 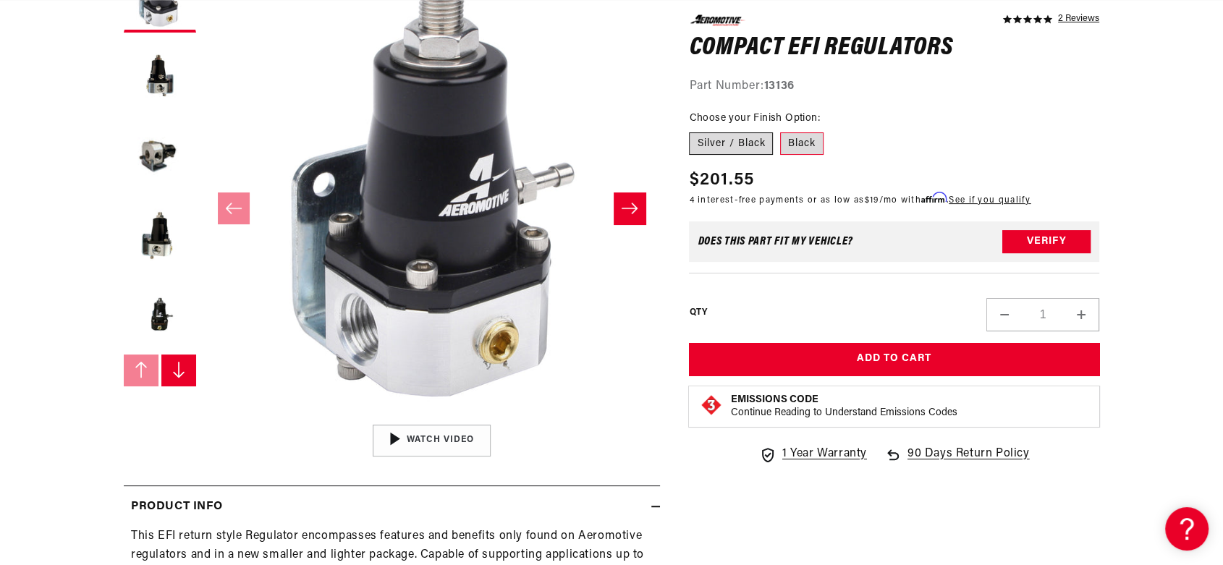 What do you see at coordinates (860, 200) in the screenshot?
I see `p: 4 interest-free payments or as low as /mo with .` at bounding box center [860, 200].